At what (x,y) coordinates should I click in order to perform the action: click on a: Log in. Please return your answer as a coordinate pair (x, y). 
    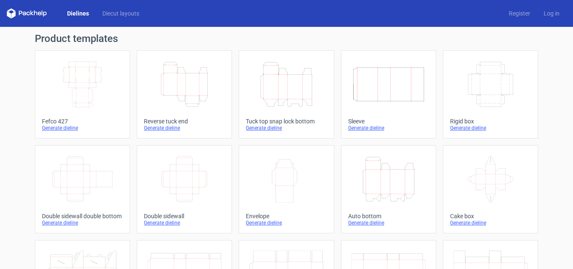
    Looking at the image, I should click on (552, 13).